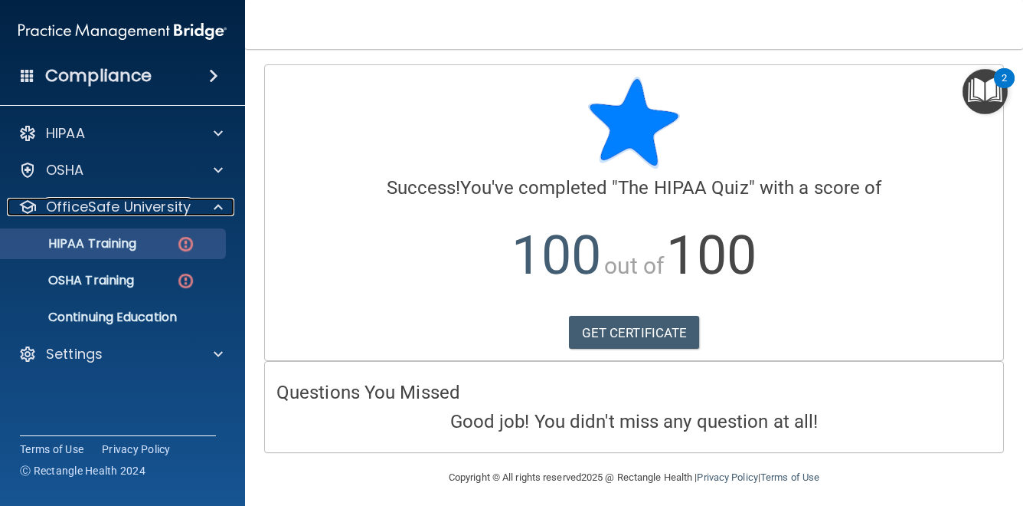 The width and height of the screenshot is (1023, 506). Describe the element at coordinates (120, 207) in the screenshot. I see `a: OfficeSafe University` at that location.